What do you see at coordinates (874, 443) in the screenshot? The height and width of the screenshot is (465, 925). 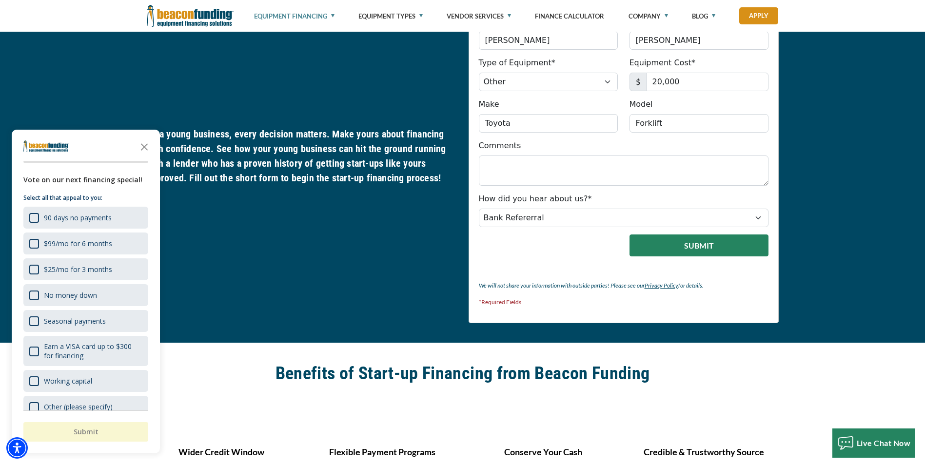 I see `button: Live Chat Now` at bounding box center [874, 443].